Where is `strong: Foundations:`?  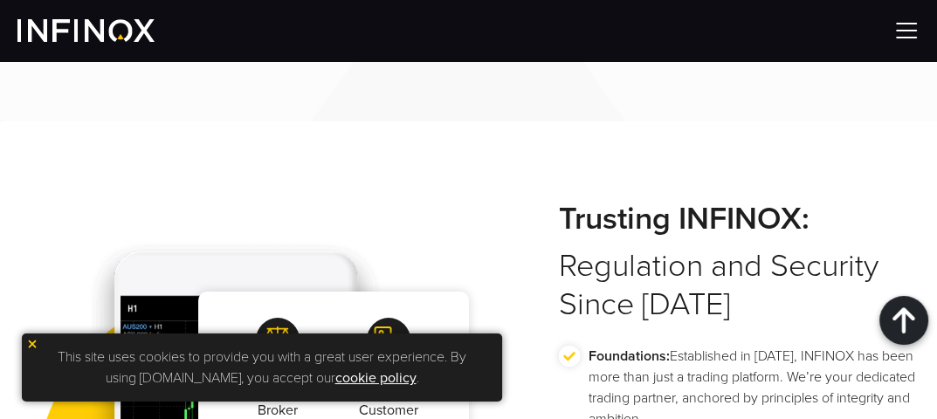 strong: Foundations: is located at coordinates (629, 356).